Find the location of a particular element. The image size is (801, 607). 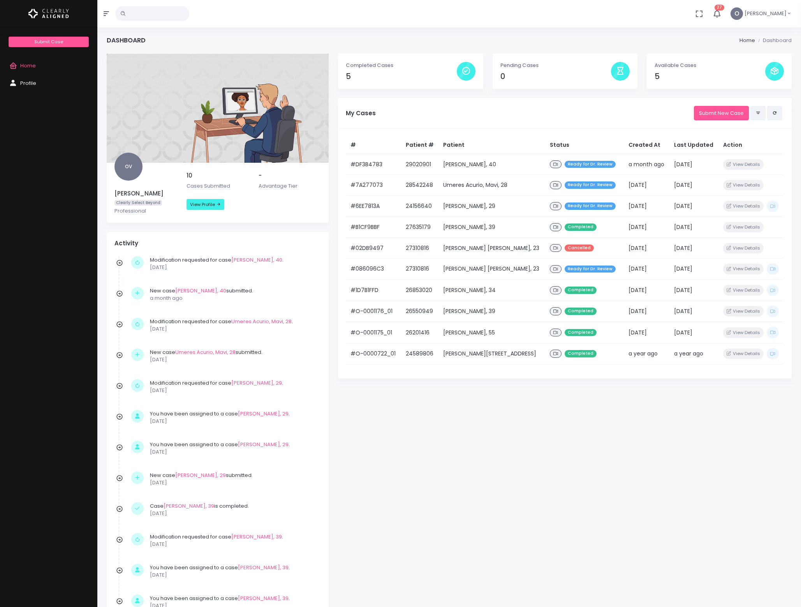

a: Logo Horizontal is located at coordinates (49, 14).